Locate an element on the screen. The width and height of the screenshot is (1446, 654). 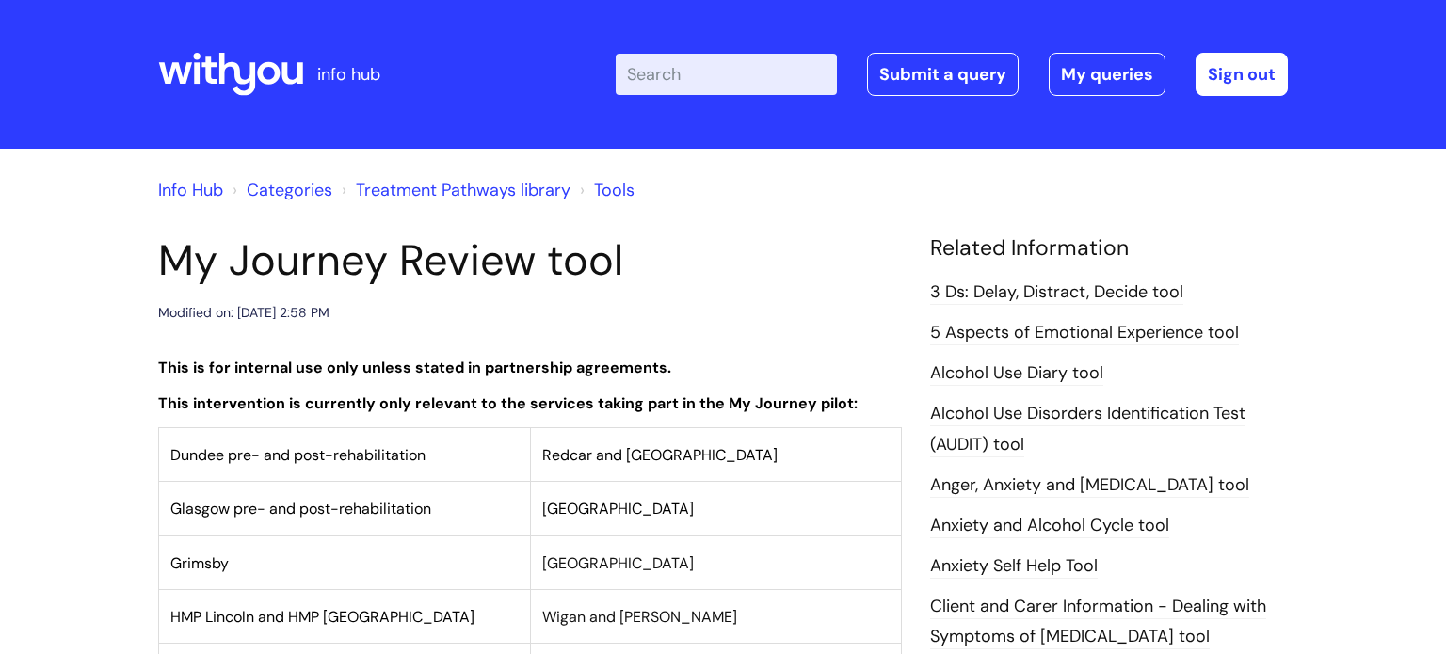
a: Info Hub is located at coordinates (190, 190).